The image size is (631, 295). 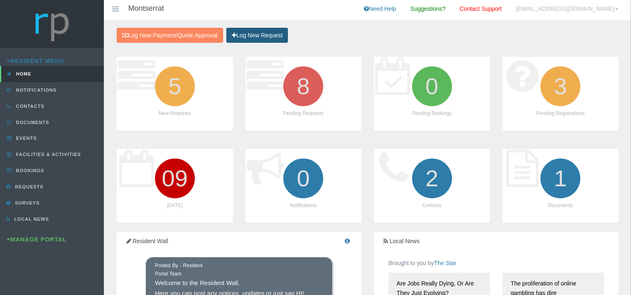 What do you see at coordinates (47, 155) in the screenshot?
I see `span: Facilities & Activities` at bounding box center [47, 155].